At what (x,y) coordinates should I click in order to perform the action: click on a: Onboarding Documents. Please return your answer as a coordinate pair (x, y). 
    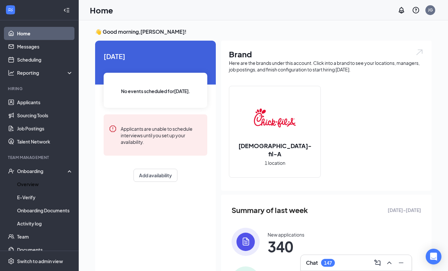
    Looking at the image, I should click on (45, 211).